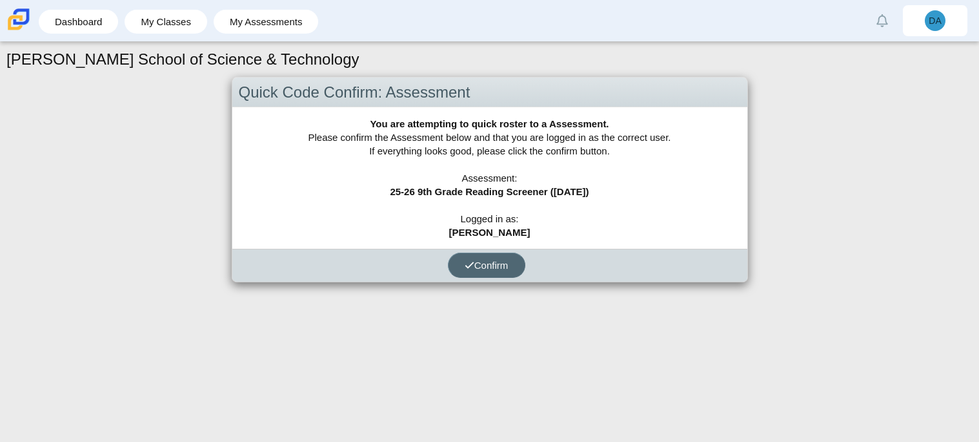 The image size is (979, 442). What do you see at coordinates (78, 21) in the screenshot?
I see `a: Dashboard` at bounding box center [78, 21].